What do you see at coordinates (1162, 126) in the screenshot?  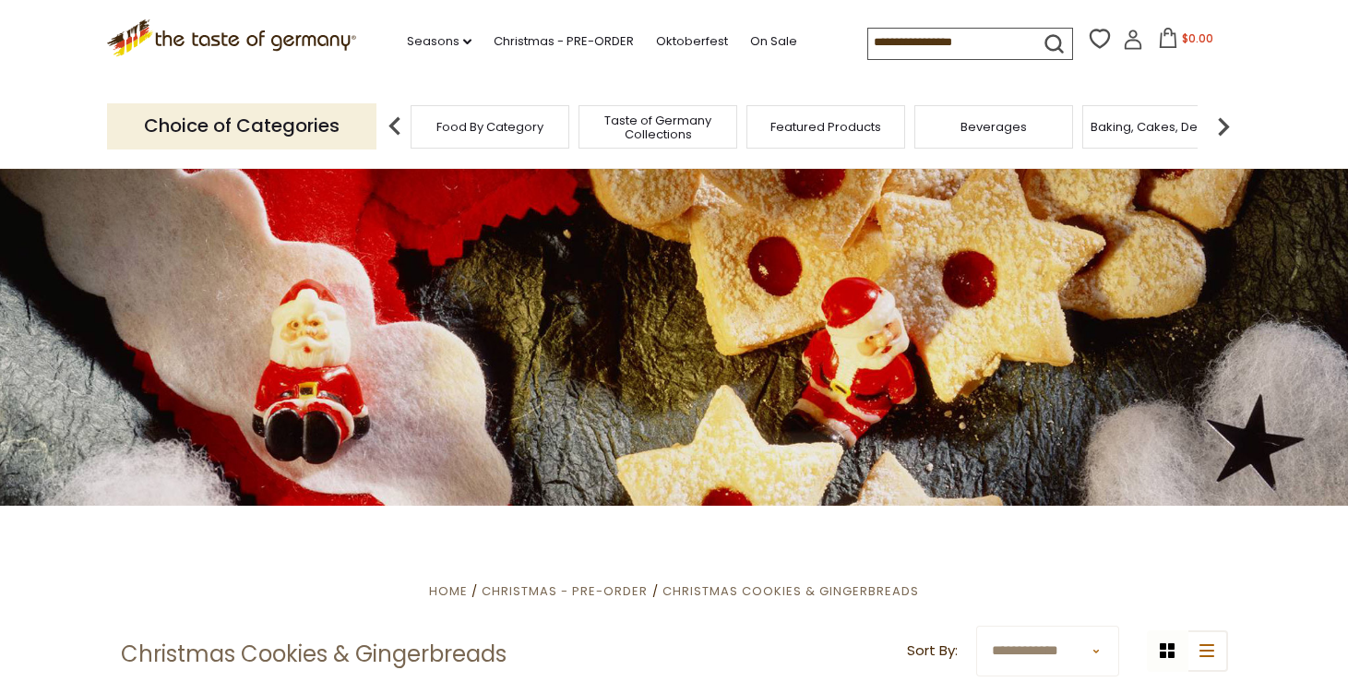 I see `a: Baking, Cakes, Desserts` at bounding box center [1162, 126].